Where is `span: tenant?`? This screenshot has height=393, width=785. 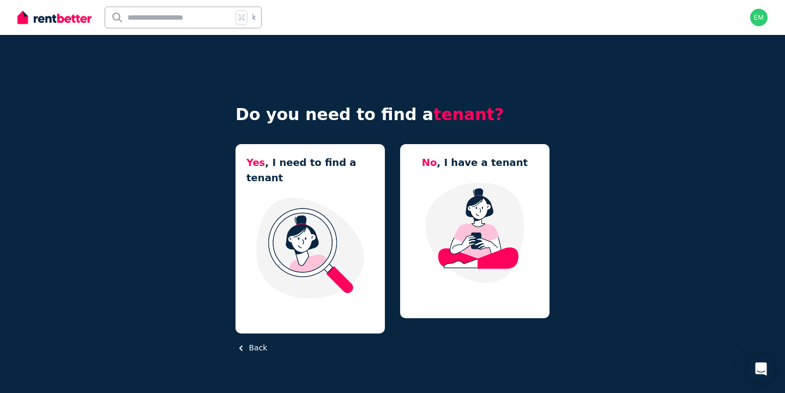
span: tenant? is located at coordinates (468, 114).